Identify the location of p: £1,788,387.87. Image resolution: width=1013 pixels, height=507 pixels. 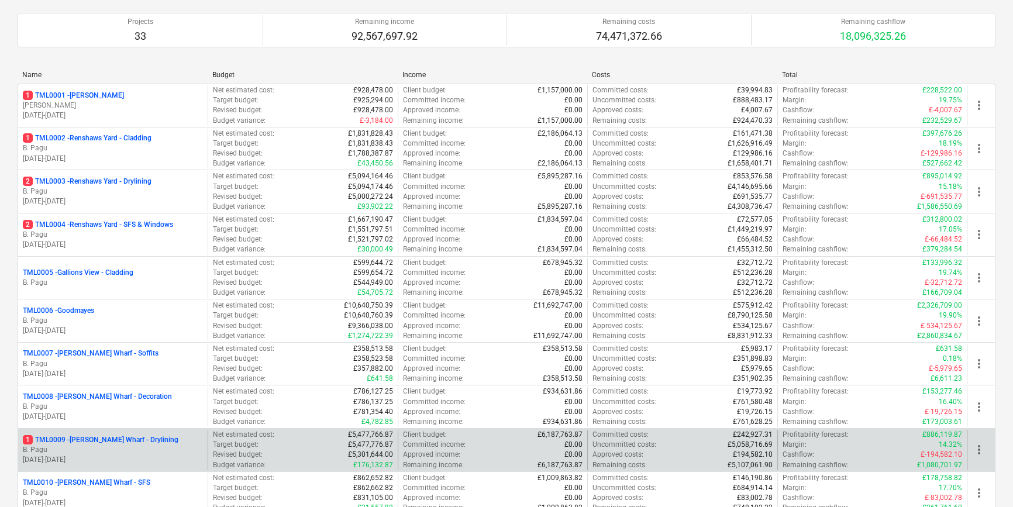
(370, 153).